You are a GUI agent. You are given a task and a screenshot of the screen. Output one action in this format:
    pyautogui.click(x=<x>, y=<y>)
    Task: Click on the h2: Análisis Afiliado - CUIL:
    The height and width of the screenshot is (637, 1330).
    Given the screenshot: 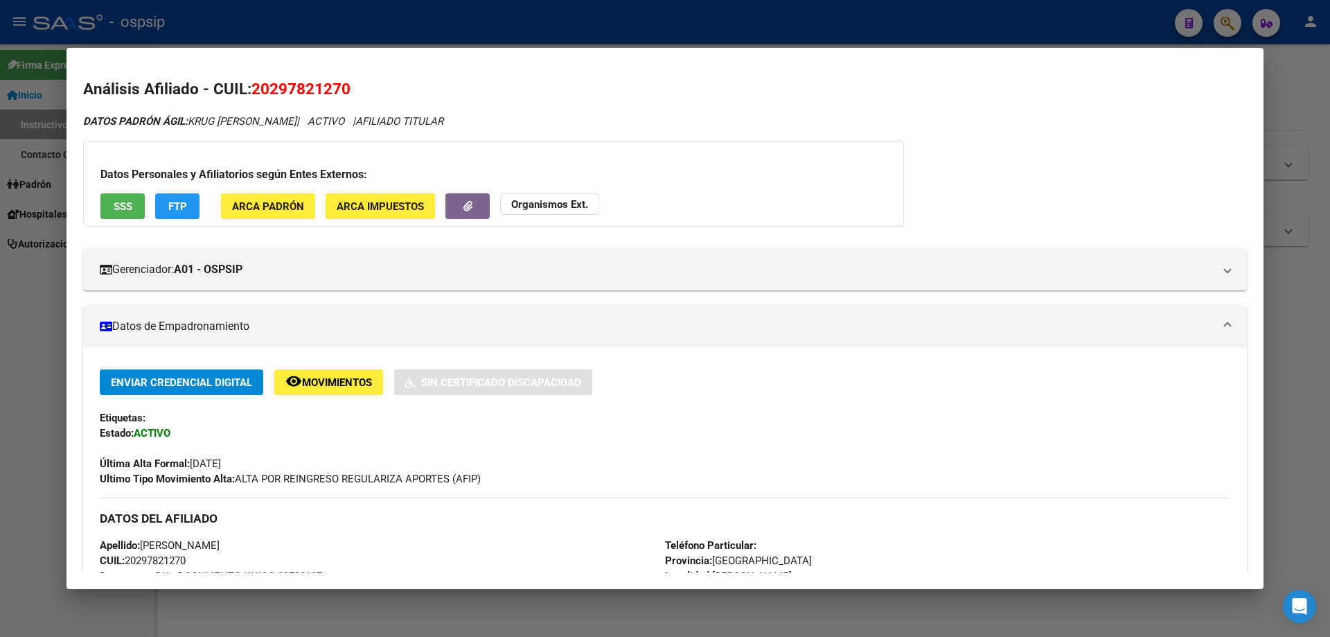 What is the action you would take?
    pyautogui.click(x=665, y=89)
    